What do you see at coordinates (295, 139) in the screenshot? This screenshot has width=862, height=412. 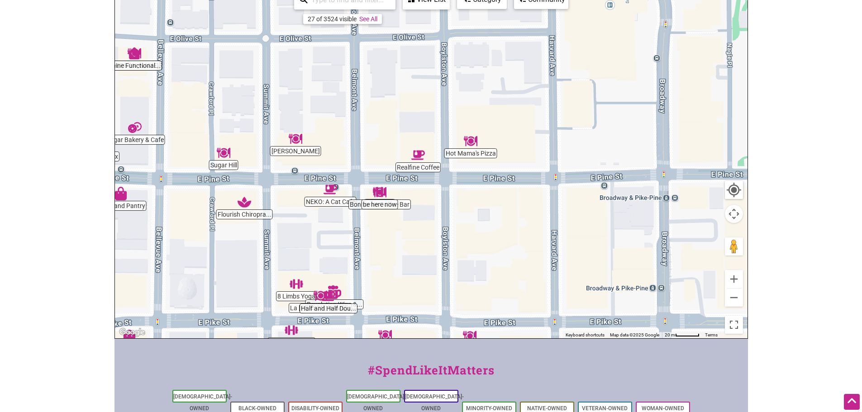 I see `div: Tamari Bar` at bounding box center [295, 139].